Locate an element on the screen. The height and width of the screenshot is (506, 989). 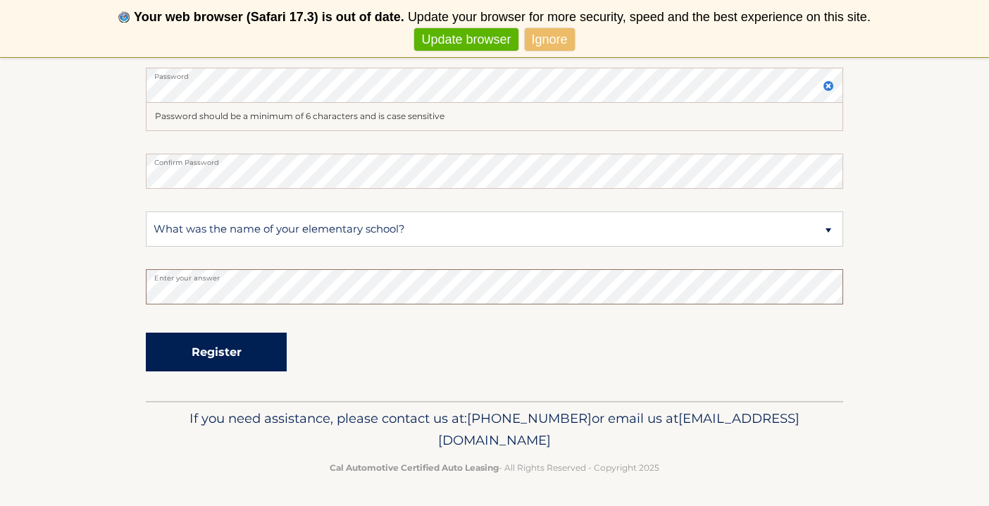
div: Password should be a minimum of 6 characters and is case sensitive is located at coordinates (495, 117).